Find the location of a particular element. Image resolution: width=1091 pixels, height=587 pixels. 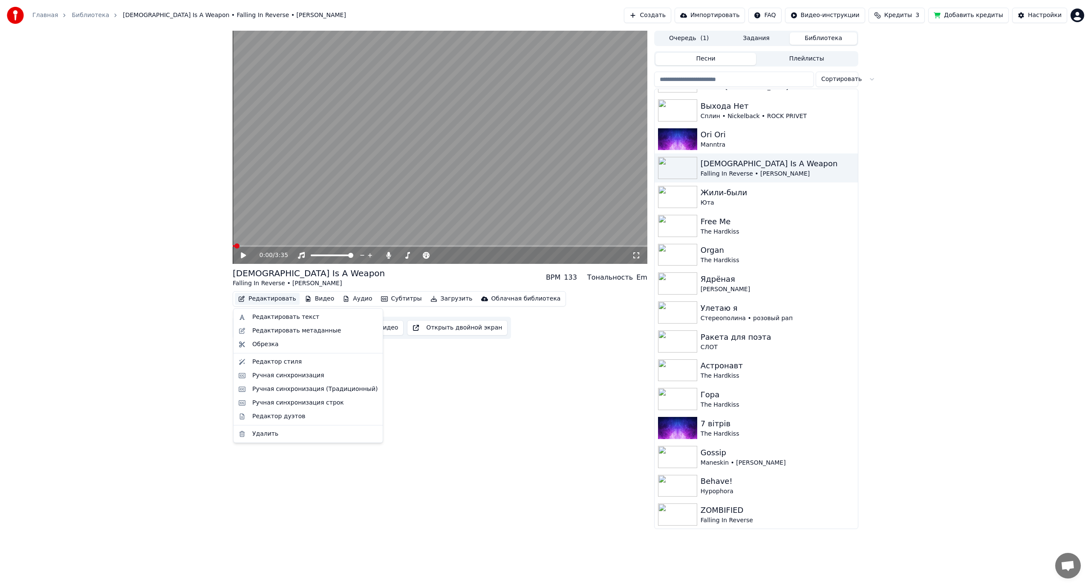

div: Редактор стиля is located at coordinates (277, 362).